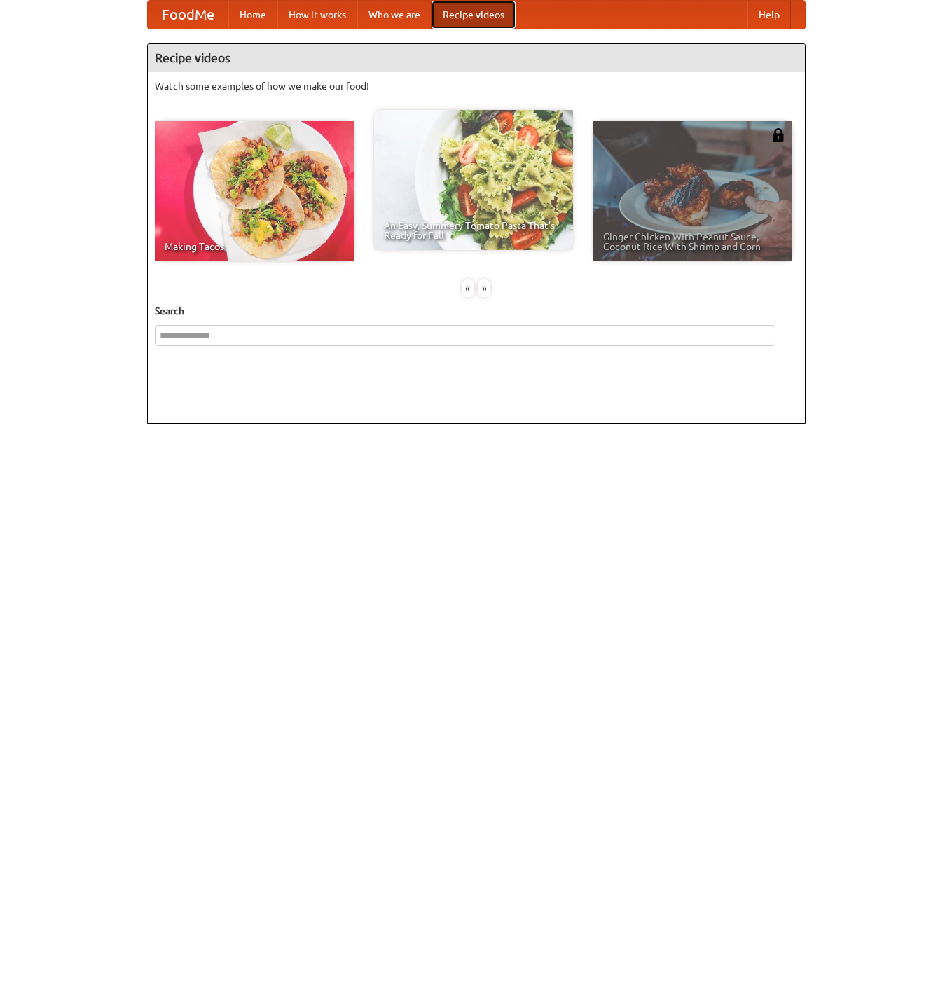  What do you see at coordinates (473, 230) in the screenshot?
I see `span: An Easy, Summery Tomato Pasta That's Ready for Fall` at bounding box center [473, 230].